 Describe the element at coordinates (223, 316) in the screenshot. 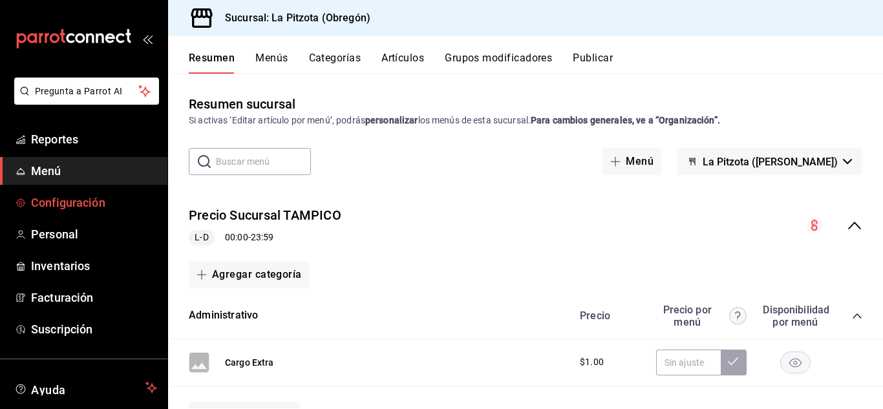

I see `button: Administrativo` at that location.